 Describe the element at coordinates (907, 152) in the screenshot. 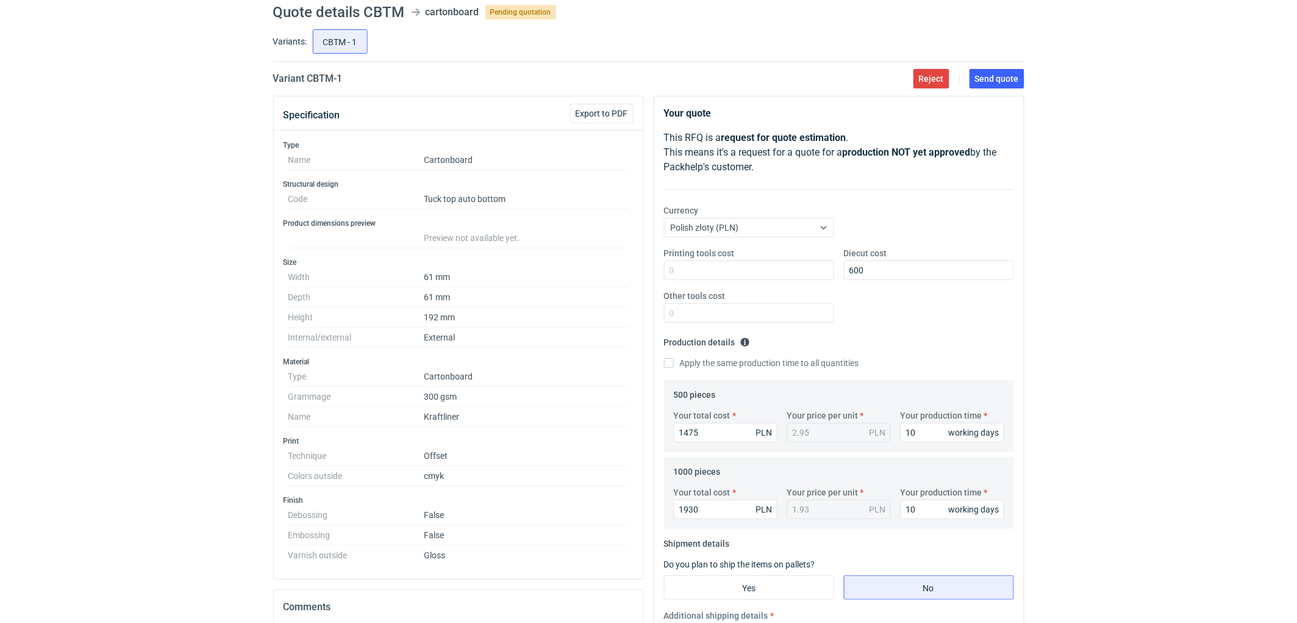

I see `strong: production NOT yet approved` at that location.